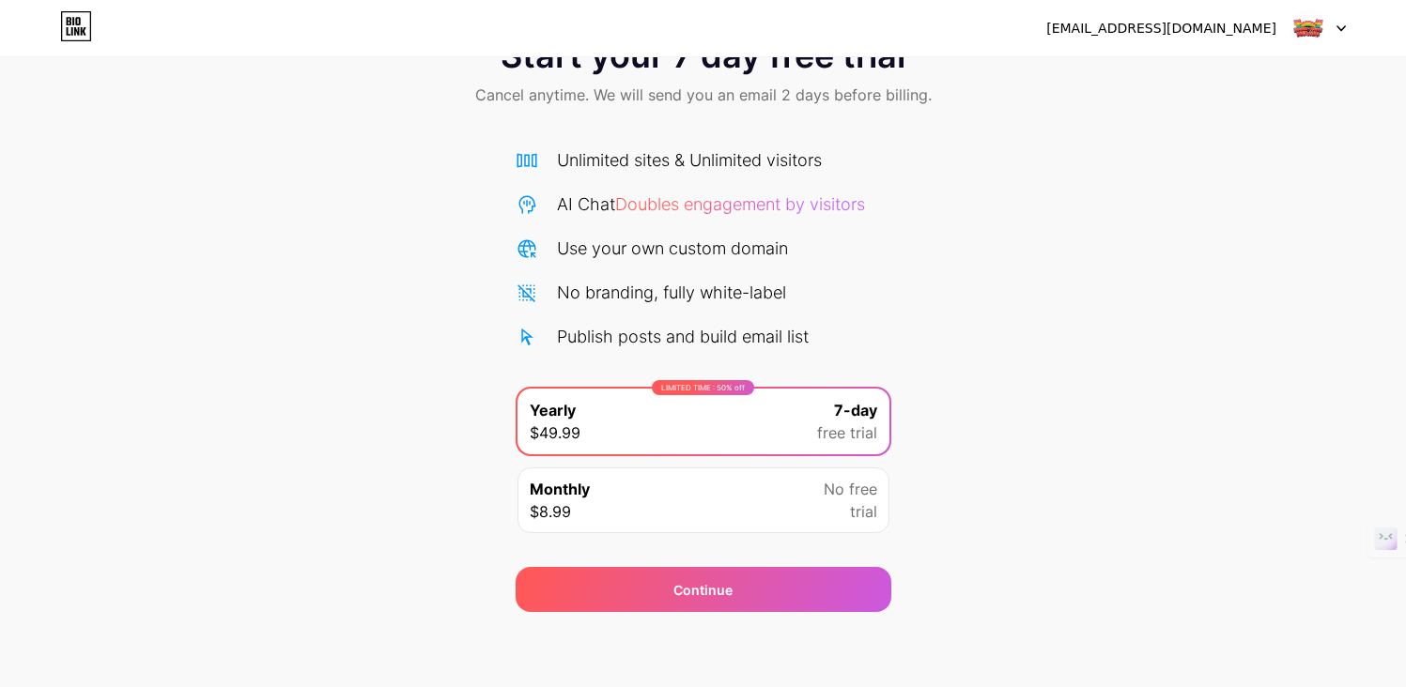  What do you see at coordinates (550, 512) in the screenshot?
I see `span: $8.99` at bounding box center [550, 512].